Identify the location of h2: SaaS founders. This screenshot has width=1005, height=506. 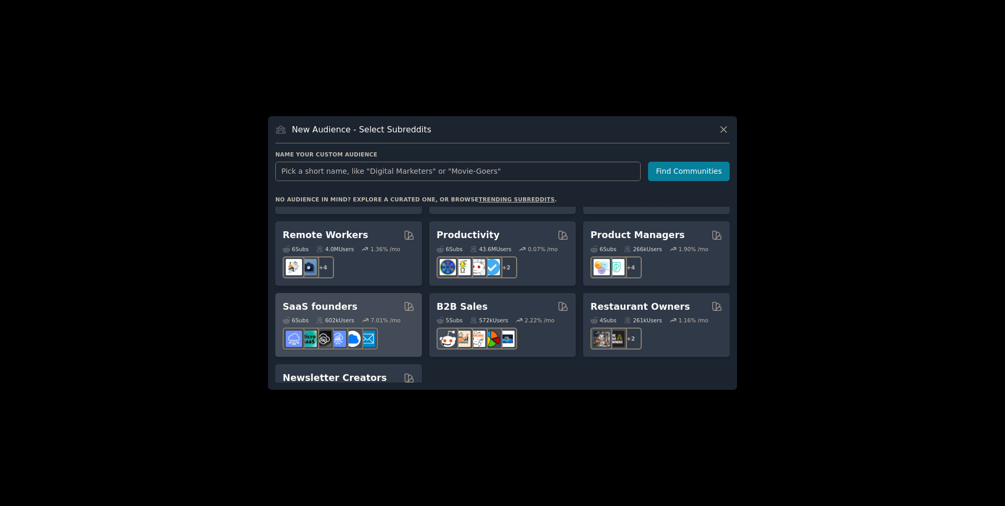
(320, 307).